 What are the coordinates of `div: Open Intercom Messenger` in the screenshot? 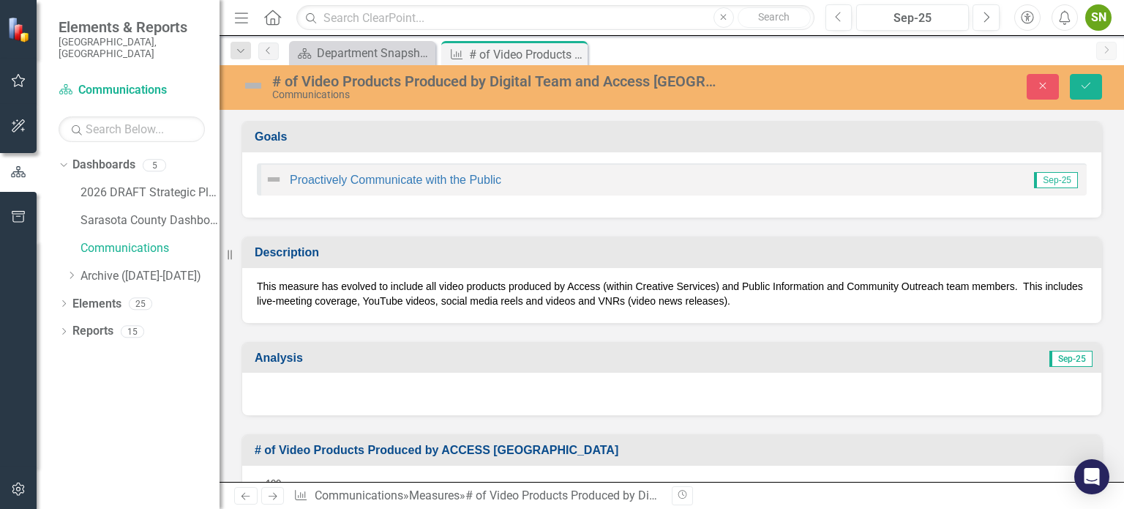 It's located at (1092, 476).